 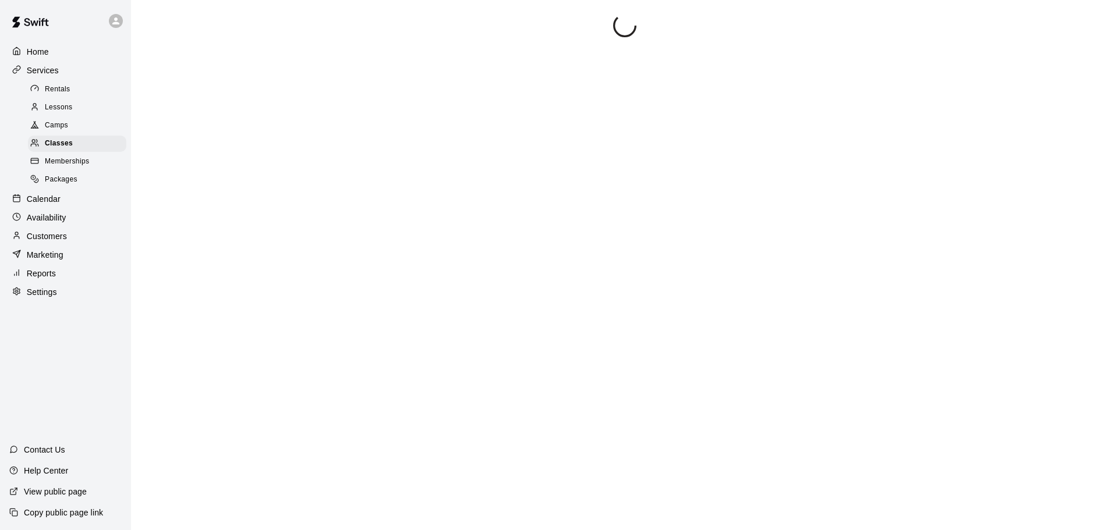 What do you see at coordinates (38, 52) in the screenshot?
I see `p: Home` at bounding box center [38, 52].